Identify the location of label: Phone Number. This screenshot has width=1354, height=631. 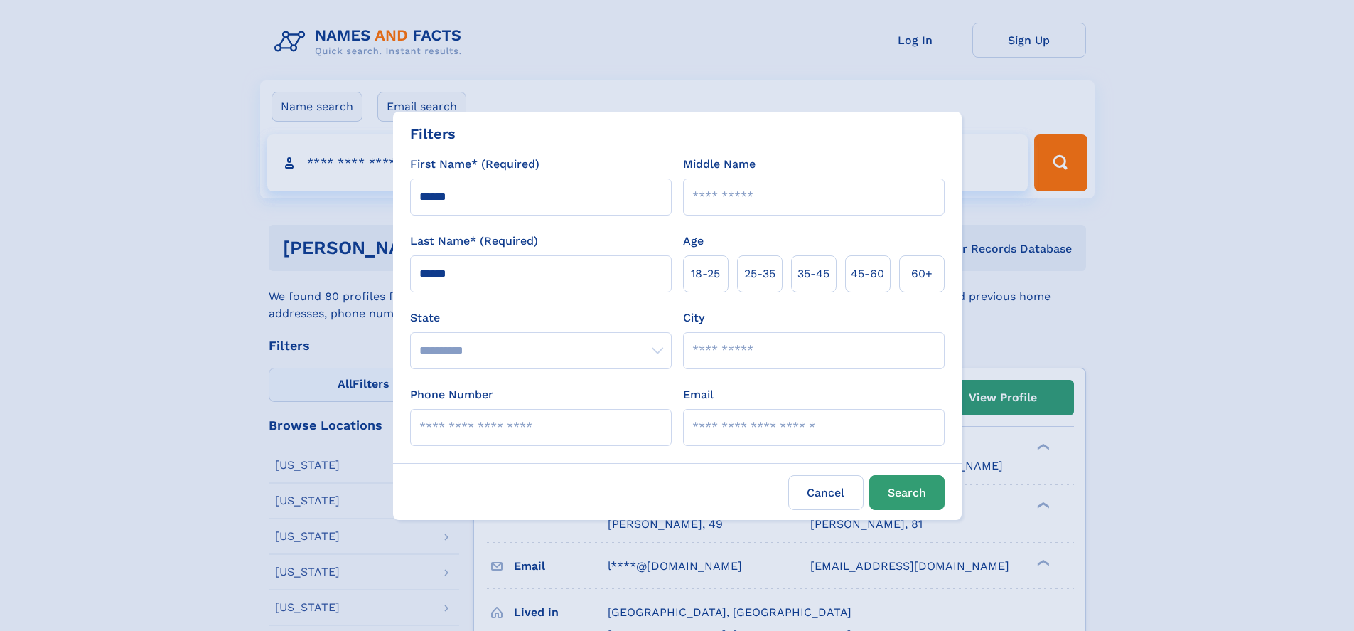
(451, 395).